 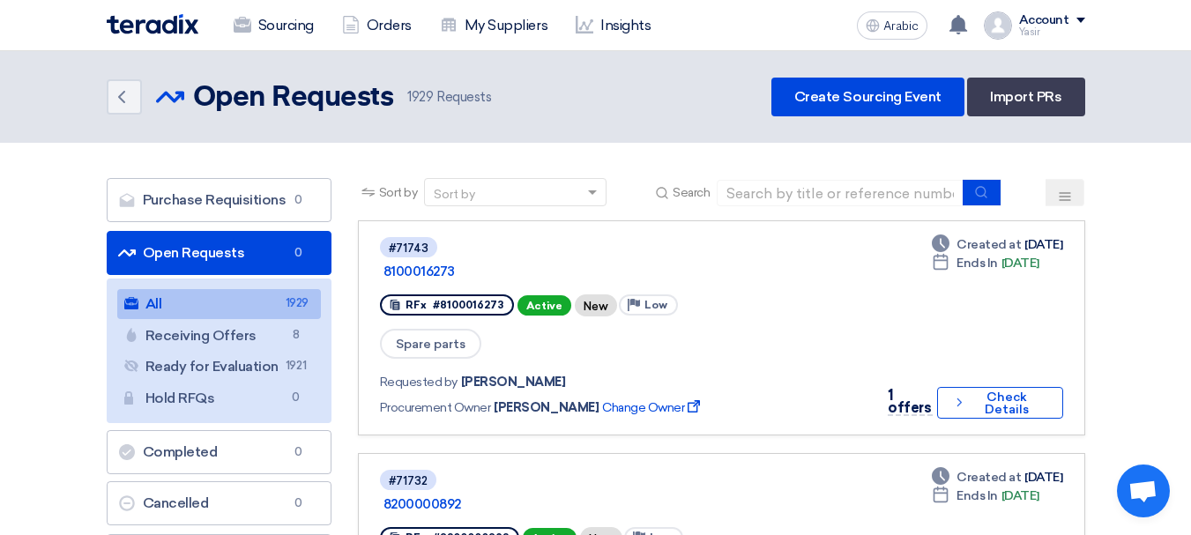 What do you see at coordinates (430, 344) in the screenshot?
I see `font: Spare parts` at bounding box center [430, 344].